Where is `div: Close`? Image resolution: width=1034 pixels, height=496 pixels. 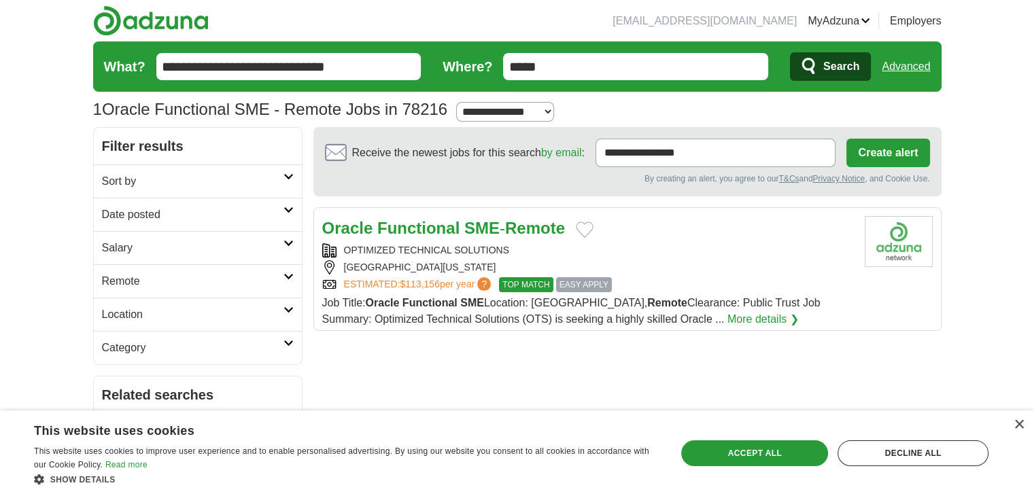
div: Close is located at coordinates (1018, 425).